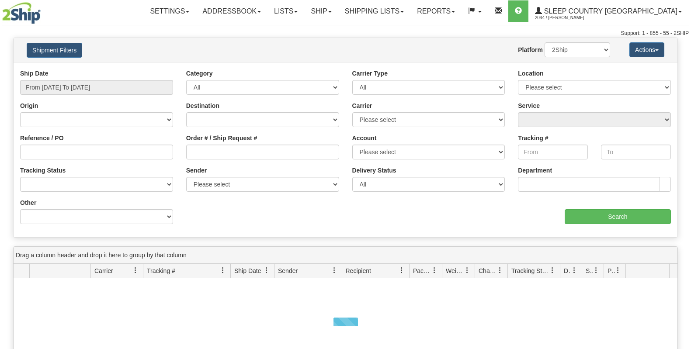 This screenshot has width=691, height=349. I want to click on a: Ship, so click(321, 11).